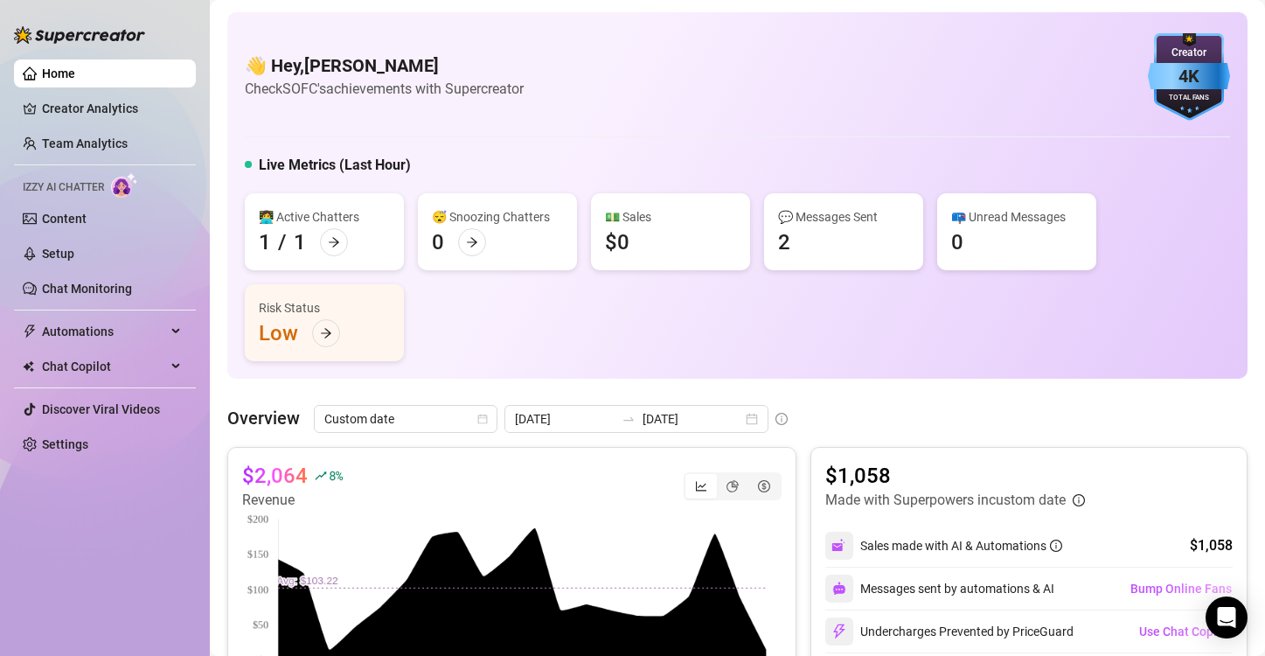 Image resolution: width=1265 pixels, height=656 pixels. What do you see at coordinates (87, 289) in the screenshot?
I see `a: Chat Monitoring` at bounding box center [87, 289].